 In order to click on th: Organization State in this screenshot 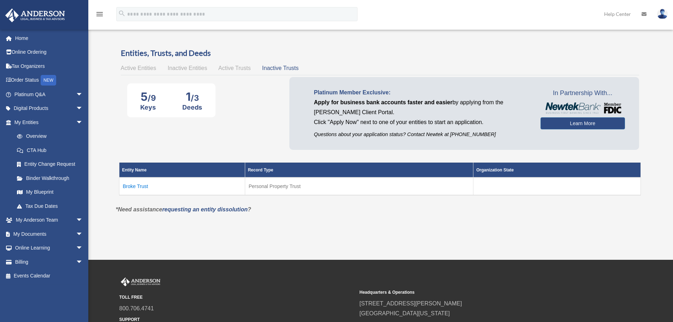, I will do `click(557, 170)`.